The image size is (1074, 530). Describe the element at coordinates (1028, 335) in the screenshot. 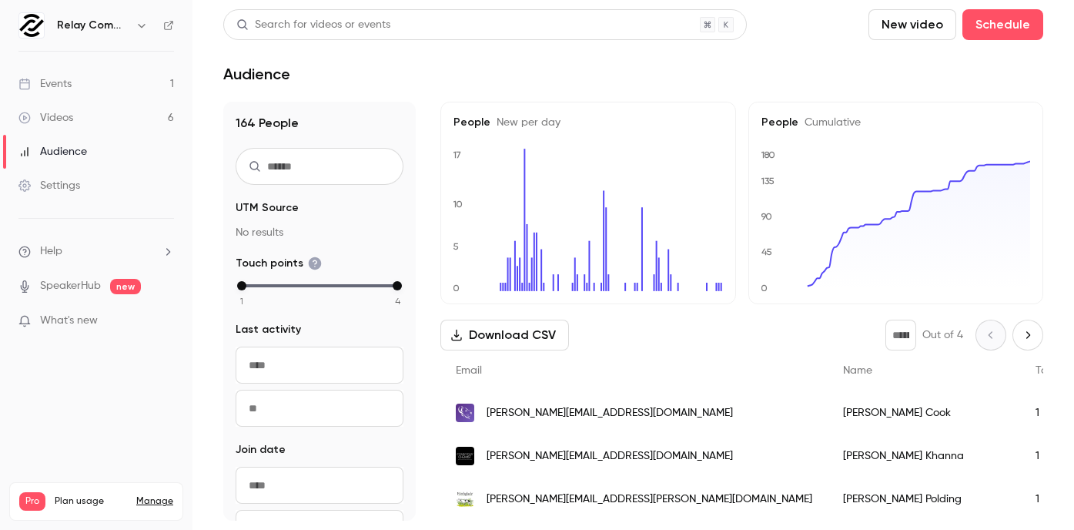

I see `button: Next page` at that location.